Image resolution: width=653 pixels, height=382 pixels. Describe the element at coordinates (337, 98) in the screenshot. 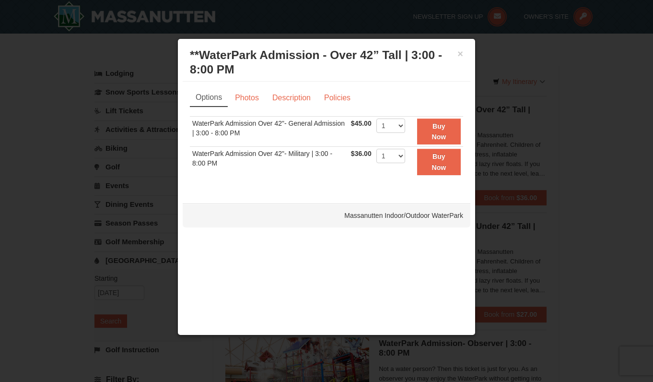

I see `a: Policies` at that location.